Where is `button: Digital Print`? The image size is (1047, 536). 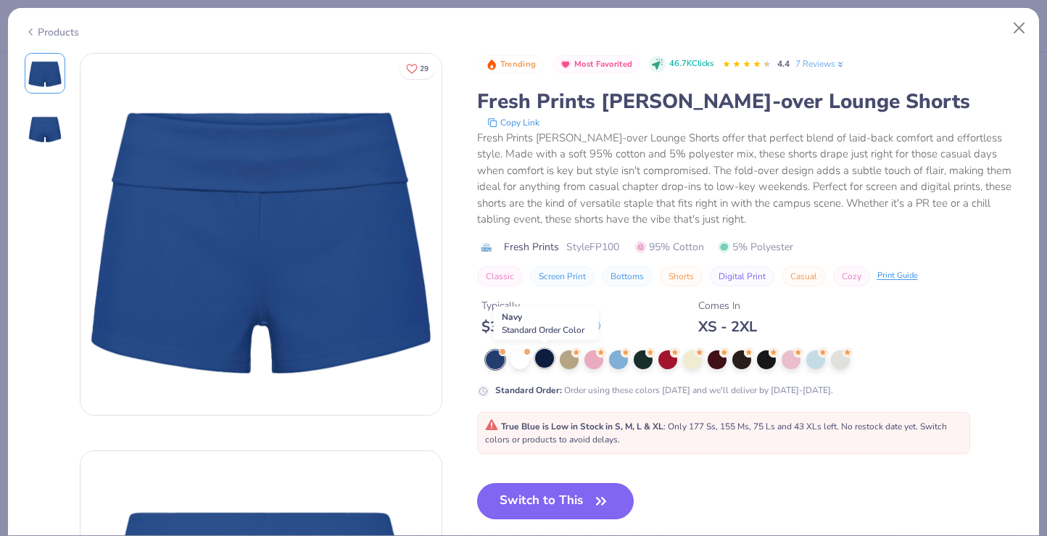
button: Digital Print is located at coordinates (742, 276).